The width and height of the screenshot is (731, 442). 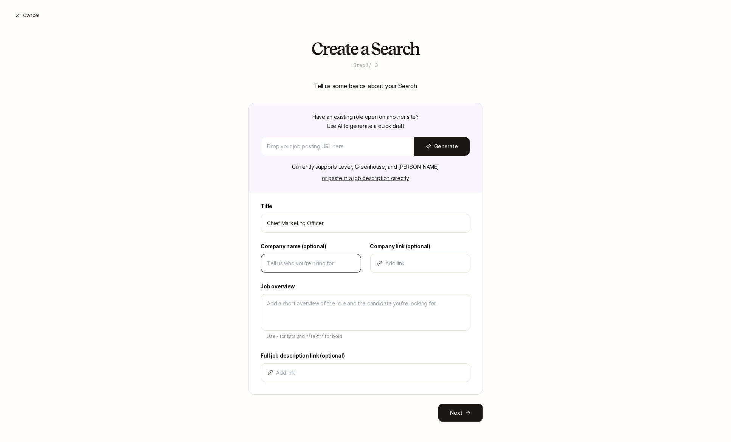 What do you see at coordinates (366, 206) in the screenshot?
I see `label: Title` at bounding box center [366, 206].